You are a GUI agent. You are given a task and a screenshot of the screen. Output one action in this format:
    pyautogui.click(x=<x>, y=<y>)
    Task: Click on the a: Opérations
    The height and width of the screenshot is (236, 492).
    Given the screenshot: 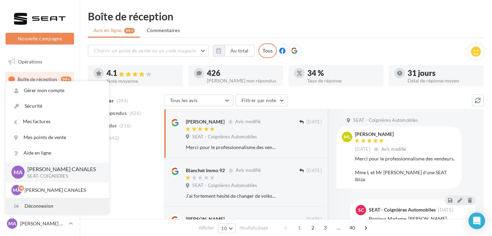 What is the action you would take?
    pyautogui.click(x=40, y=62)
    